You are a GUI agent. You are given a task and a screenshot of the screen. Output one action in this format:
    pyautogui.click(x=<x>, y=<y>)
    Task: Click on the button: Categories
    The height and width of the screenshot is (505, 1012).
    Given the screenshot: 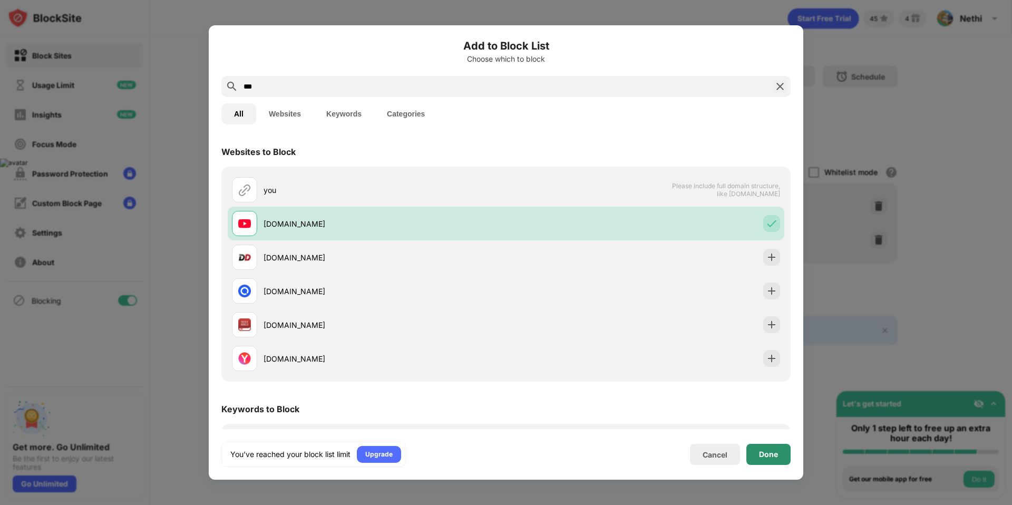 What is the action you would take?
    pyautogui.click(x=406, y=114)
    